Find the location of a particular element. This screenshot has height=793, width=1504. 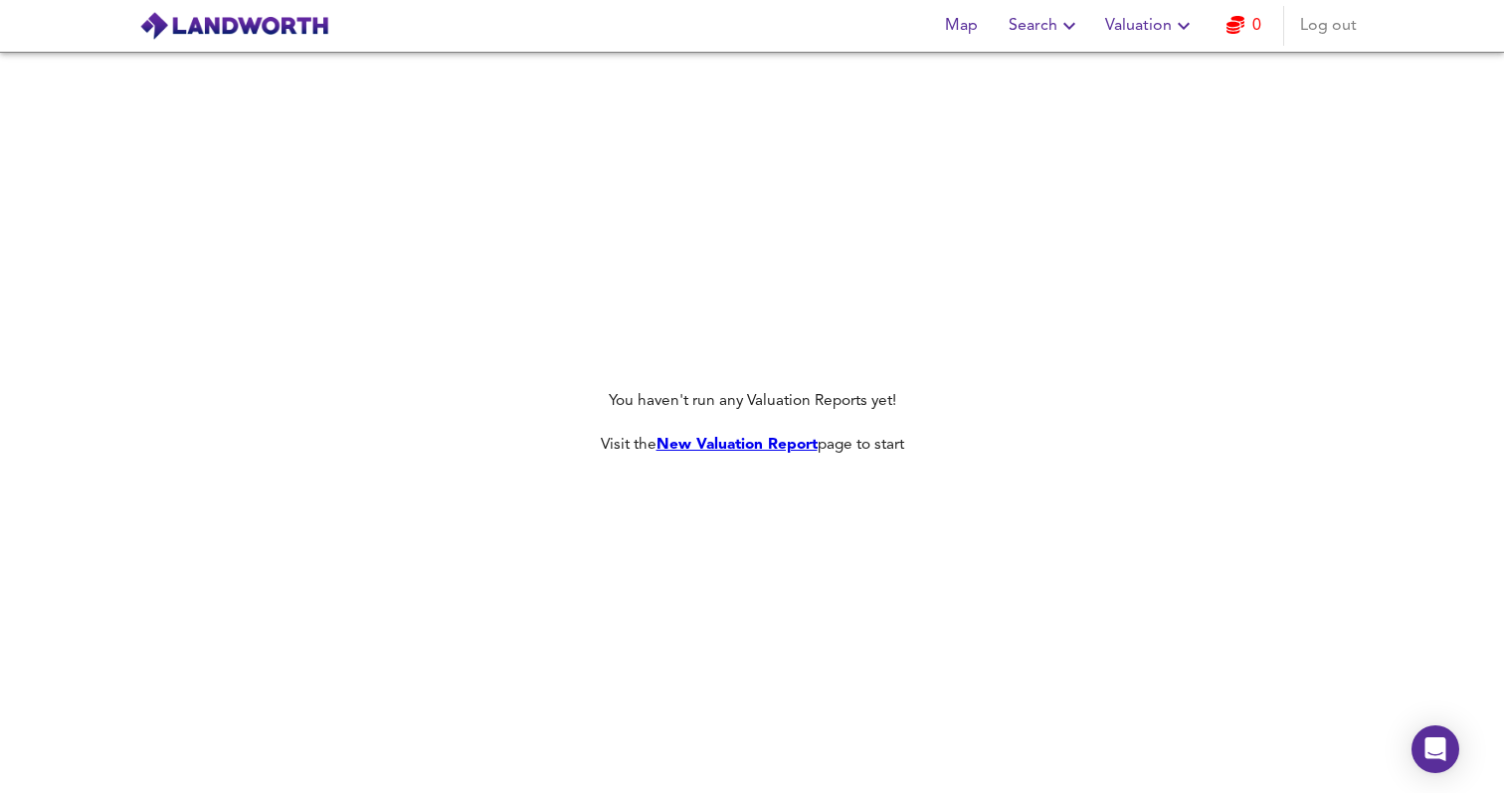

a: 0 is located at coordinates (1243, 26).